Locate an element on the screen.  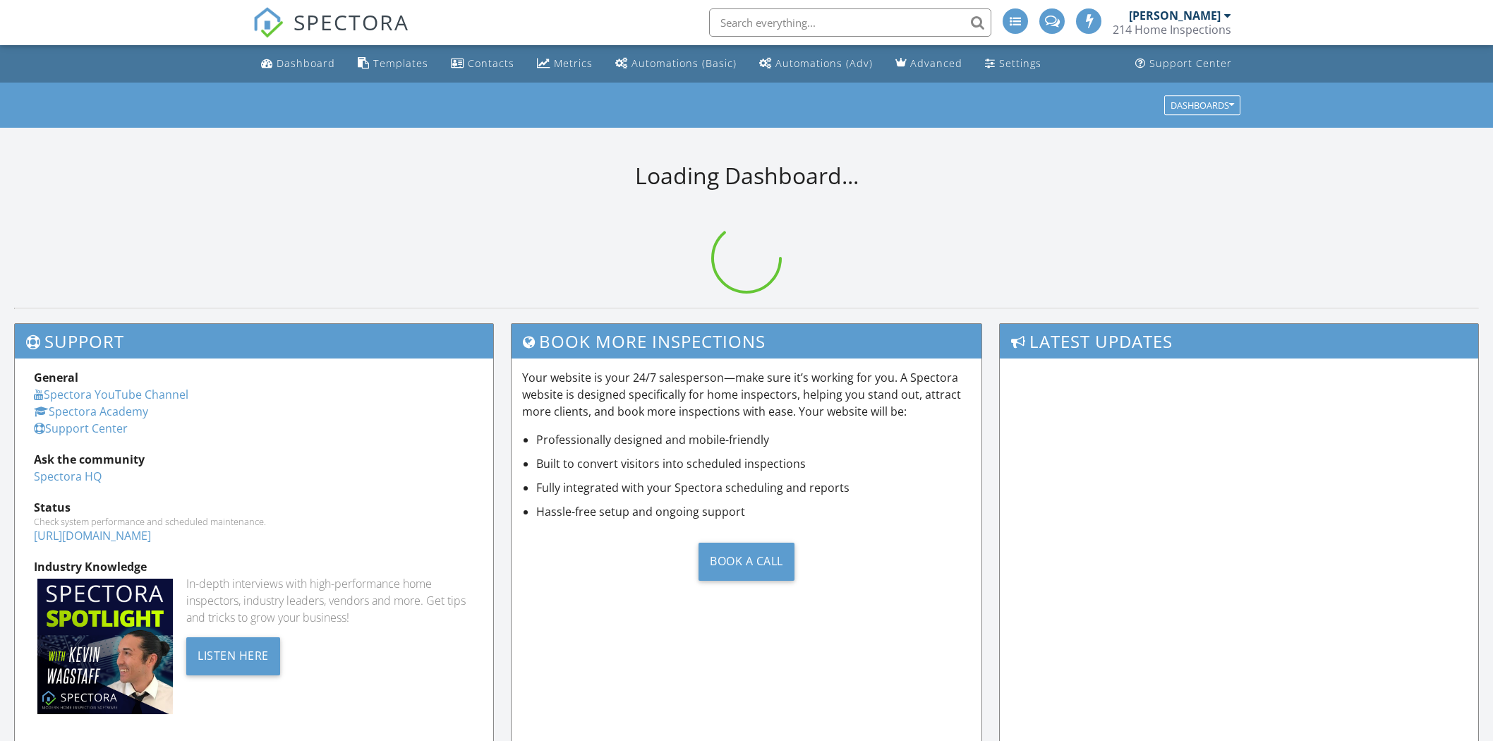
a: Advanced is located at coordinates (929, 64).